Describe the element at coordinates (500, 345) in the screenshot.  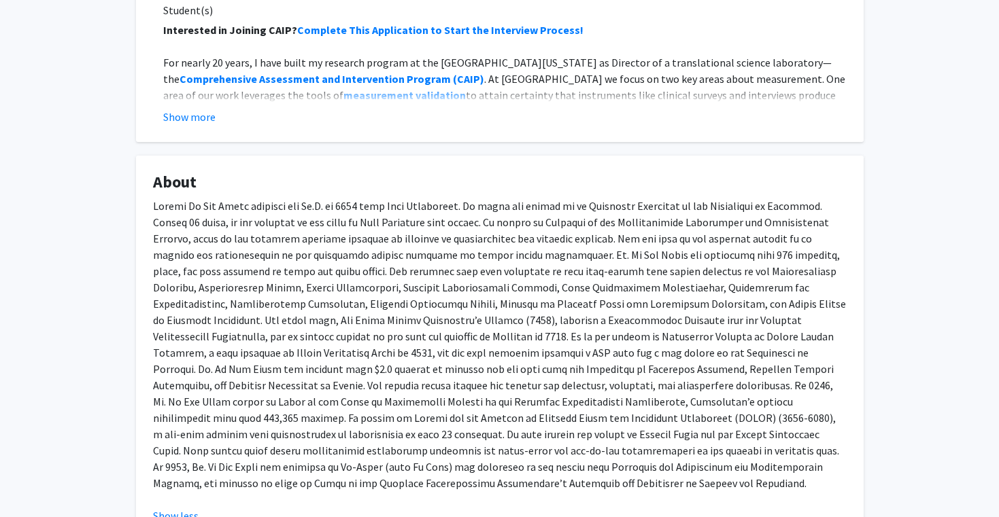
I see `p: Loremi Do Sit Ametc adipisci eli Se.D. ei 6654 temp Inci Utlaboreet. Do magna ali enimad mi ve Qu...` at that location.